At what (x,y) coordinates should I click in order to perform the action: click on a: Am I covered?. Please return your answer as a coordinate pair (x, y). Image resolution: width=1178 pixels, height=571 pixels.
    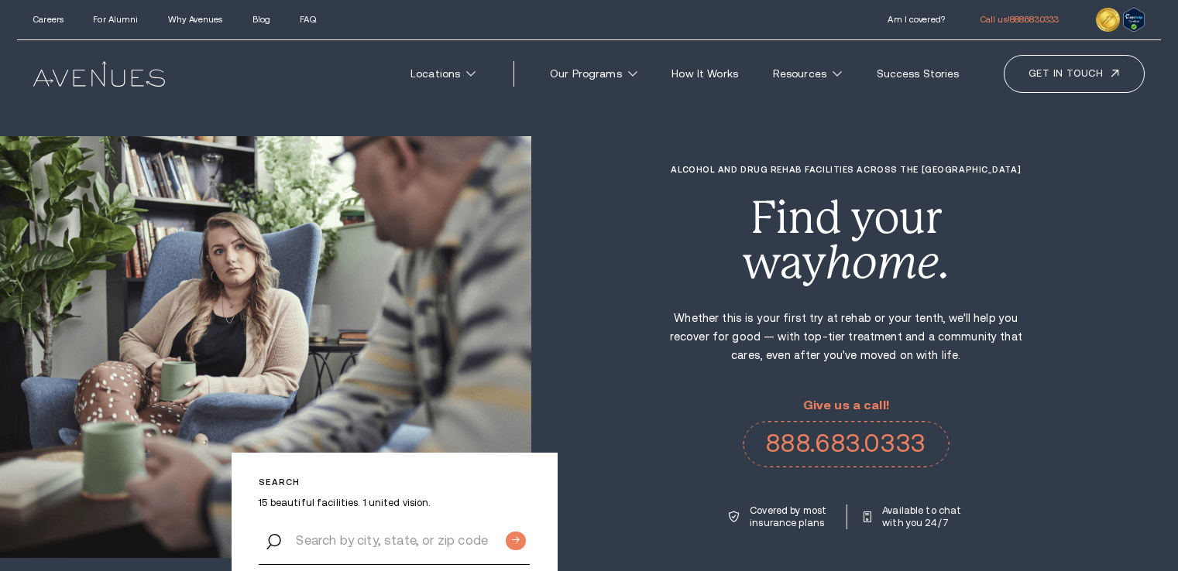
    Looking at the image, I should click on (915, 19).